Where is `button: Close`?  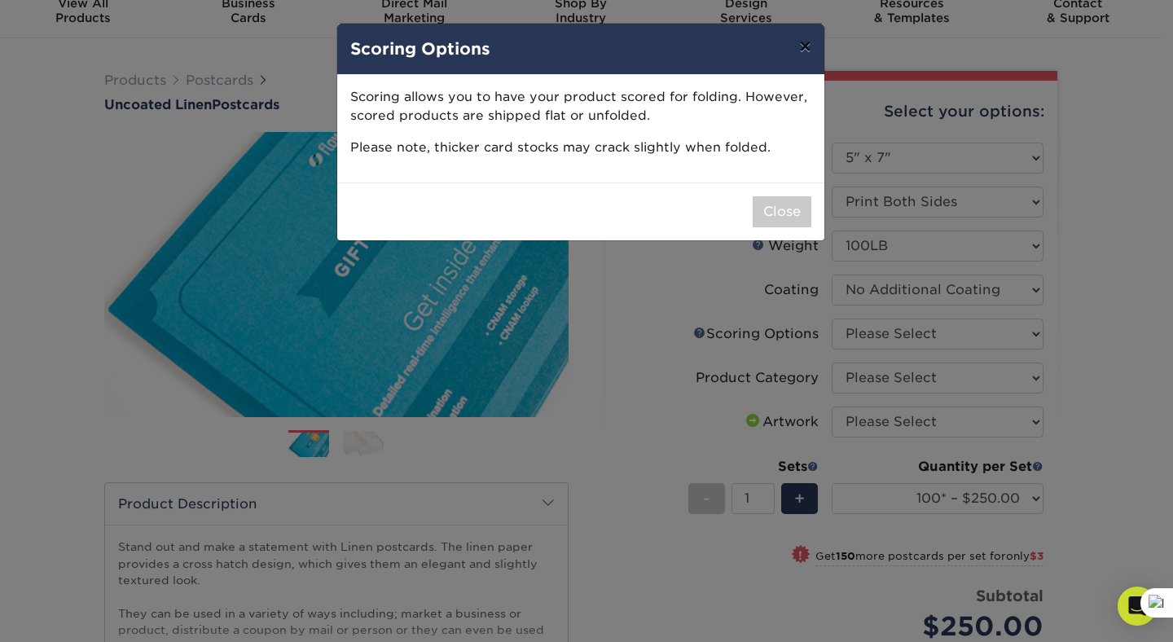
button: Close is located at coordinates (782, 212).